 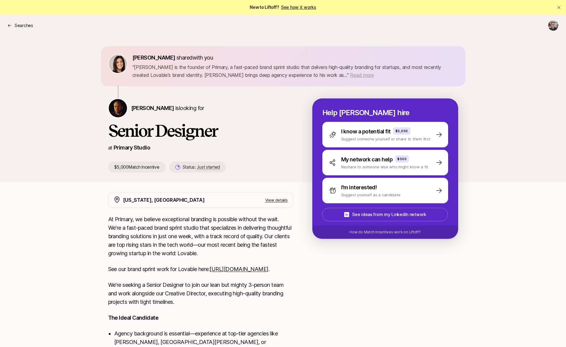 I want to click on p: at, so click(x=110, y=148).